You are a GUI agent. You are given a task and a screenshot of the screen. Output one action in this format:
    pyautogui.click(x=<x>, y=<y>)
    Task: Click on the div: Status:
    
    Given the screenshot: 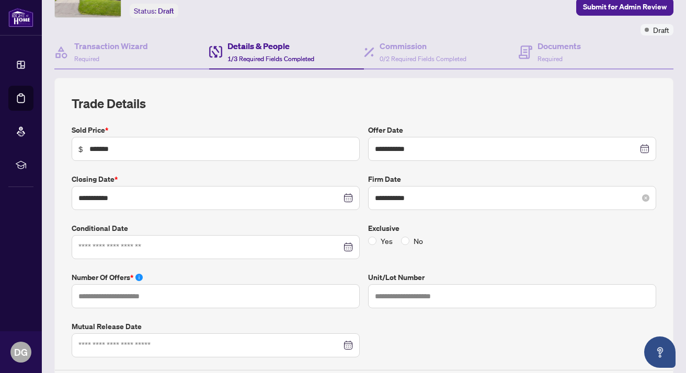 What is the action you would take?
    pyautogui.click(x=154, y=10)
    